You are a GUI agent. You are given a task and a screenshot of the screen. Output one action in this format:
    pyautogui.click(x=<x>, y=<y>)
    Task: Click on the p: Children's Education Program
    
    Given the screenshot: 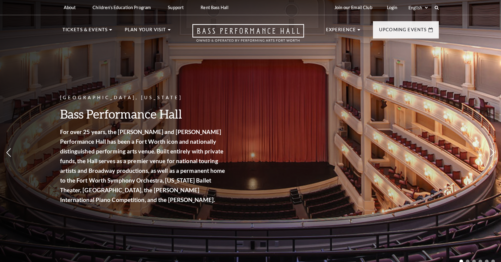 What is the action you would take?
    pyautogui.click(x=122, y=7)
    